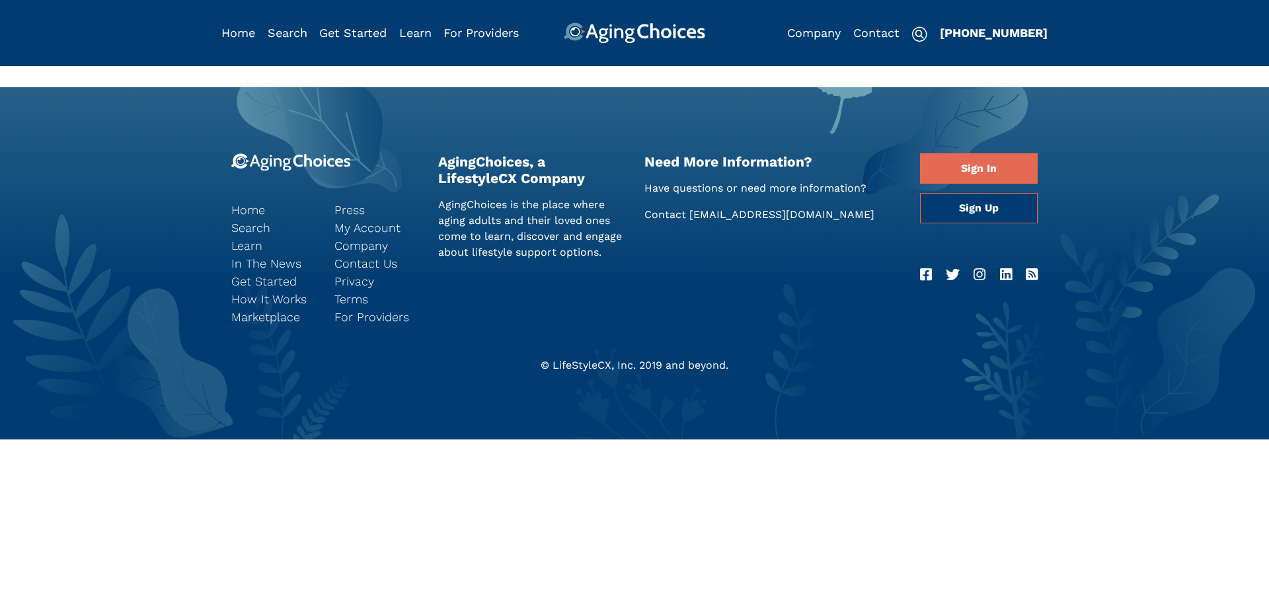  I want to click on a: Privacy, so click(376, 281).